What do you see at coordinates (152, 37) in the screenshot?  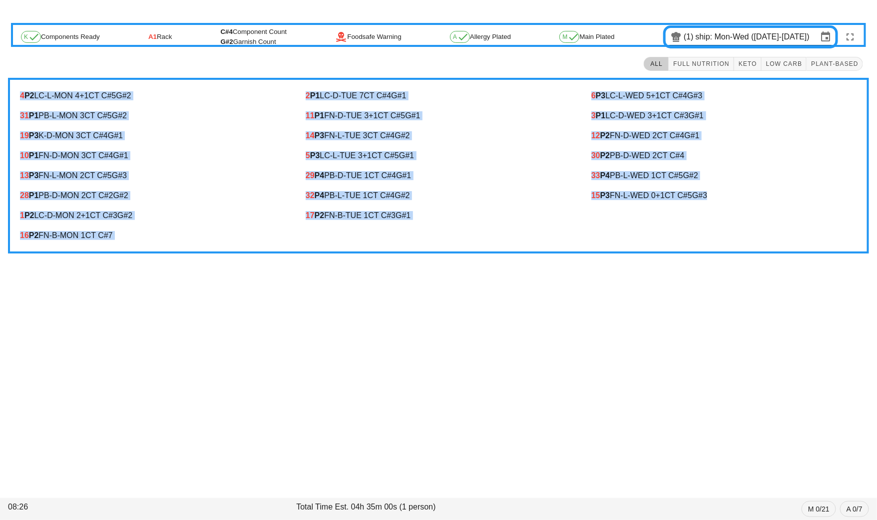 I see `span: A1` at bounding box center [152, 37].